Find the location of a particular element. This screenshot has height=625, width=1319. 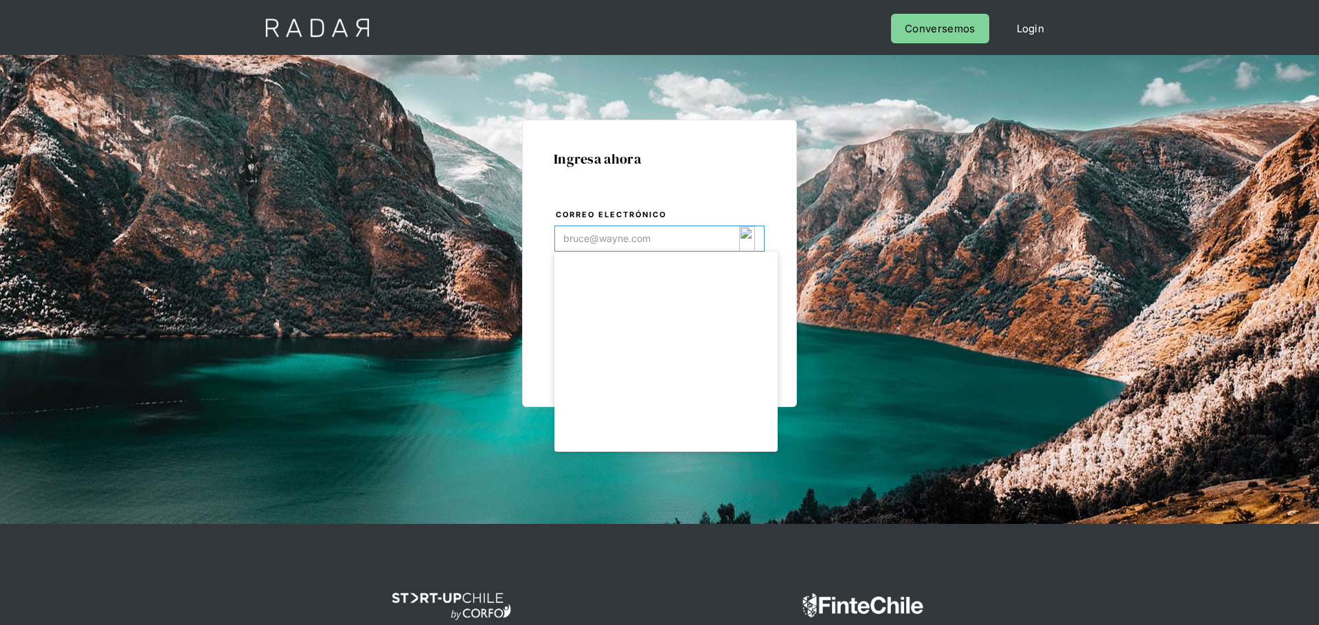

input: bruce@wayne.com is located at coordinates (660, 238).